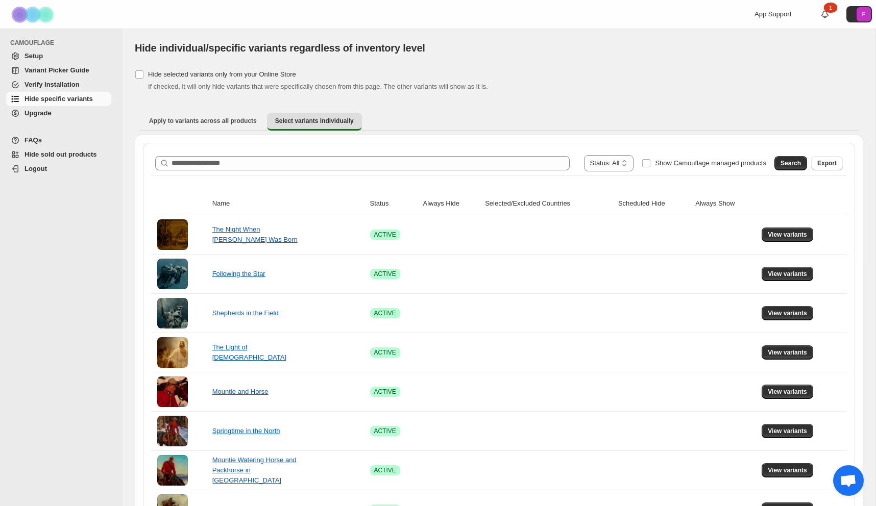 Image resolution: width=876 pixels, height=506 pixels. What do you see at coordinates (59, 140) in the screenshot?
I see `a: FAQs` at bounding box center [59, 140].